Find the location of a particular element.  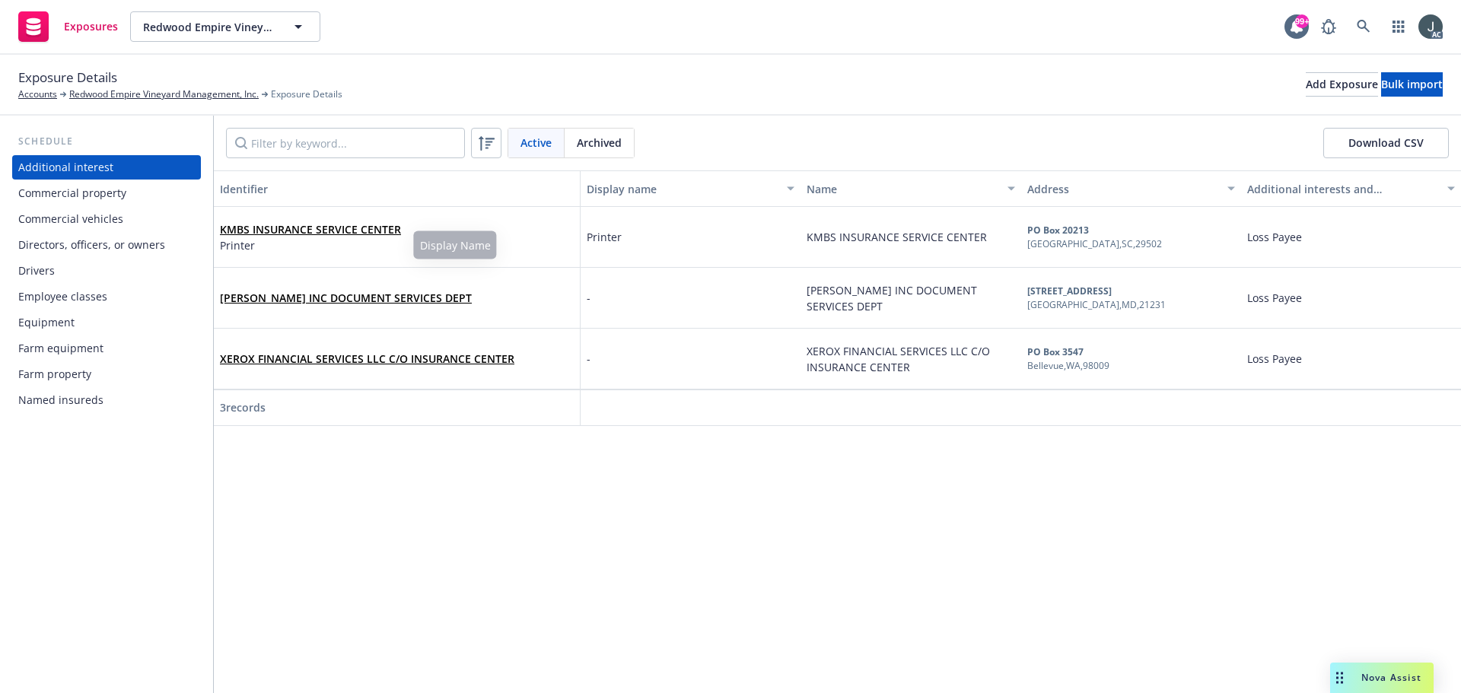

div: Drag to move is located at coordinates (1339, 678).